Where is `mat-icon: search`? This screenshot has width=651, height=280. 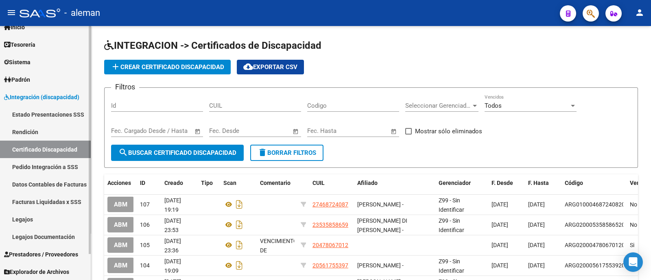
mat-icon: search is located at coordinates (123, 152).